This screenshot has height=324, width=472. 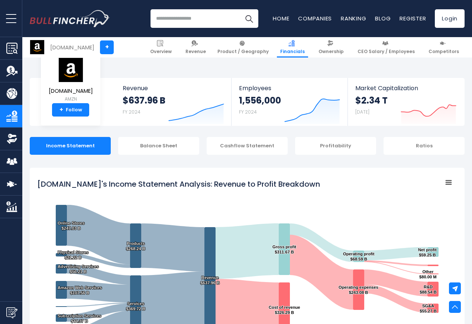 What do you see at coordinates (243, 47) in the screenshot?
I see `a: Product / Geography` at bounding box center [243, 47].